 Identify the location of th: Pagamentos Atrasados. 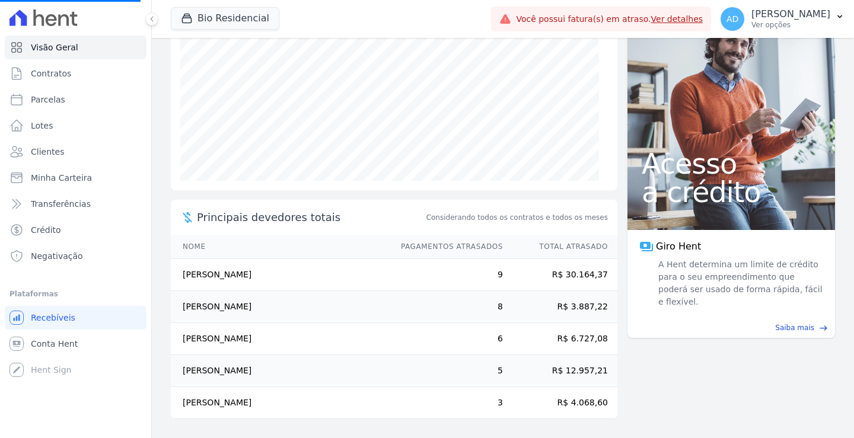
(446, 247).